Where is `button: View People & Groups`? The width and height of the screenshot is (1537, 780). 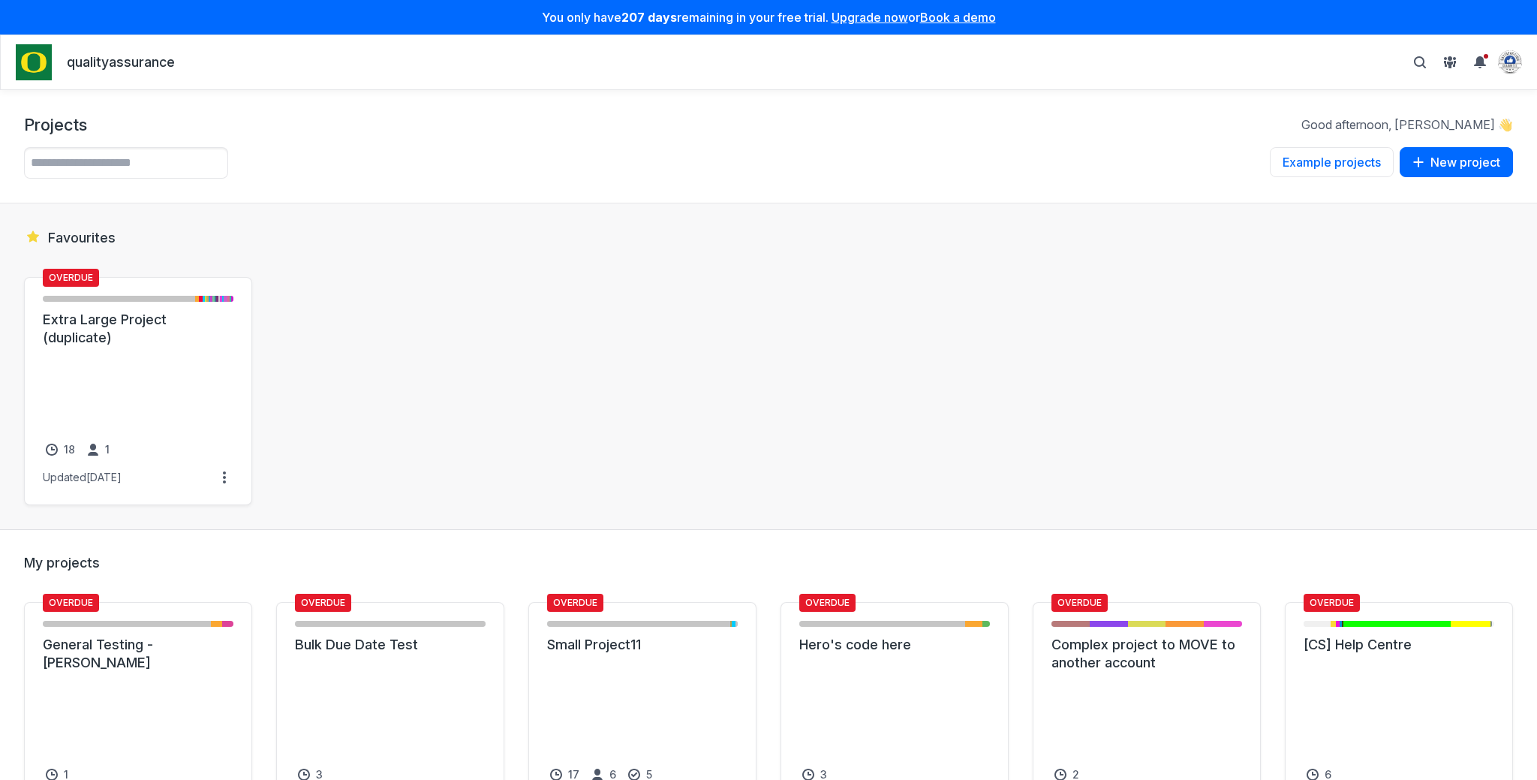
button: View People & Groups is located at coordinates (1450, 62).